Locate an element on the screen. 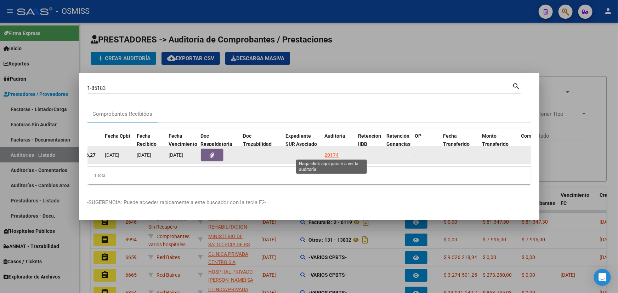 The width and height of the screenshot is (618, 293). datatable-header-cell: Doc Trazabilidad is located at coordinates (262, 144).